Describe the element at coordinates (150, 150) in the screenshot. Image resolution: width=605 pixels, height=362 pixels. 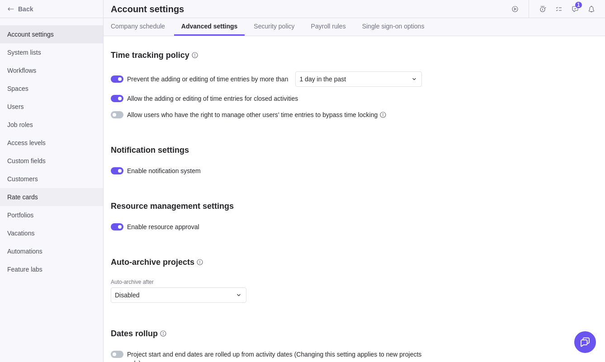
I see `h3: Notification settings` at that location.